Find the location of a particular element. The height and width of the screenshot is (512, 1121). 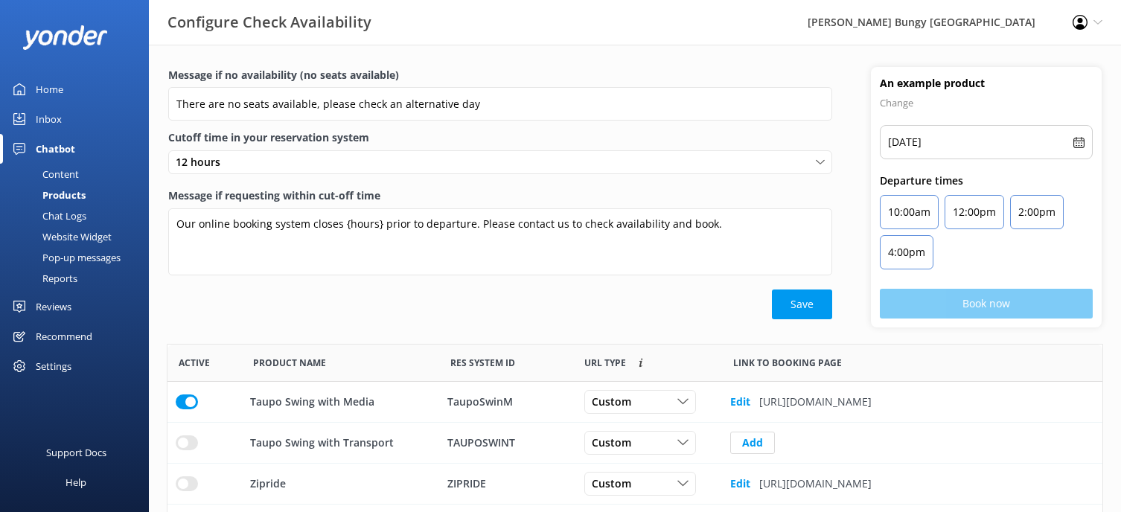

label: Message if requesting within cut-off time is located at coordinates (500, 196).